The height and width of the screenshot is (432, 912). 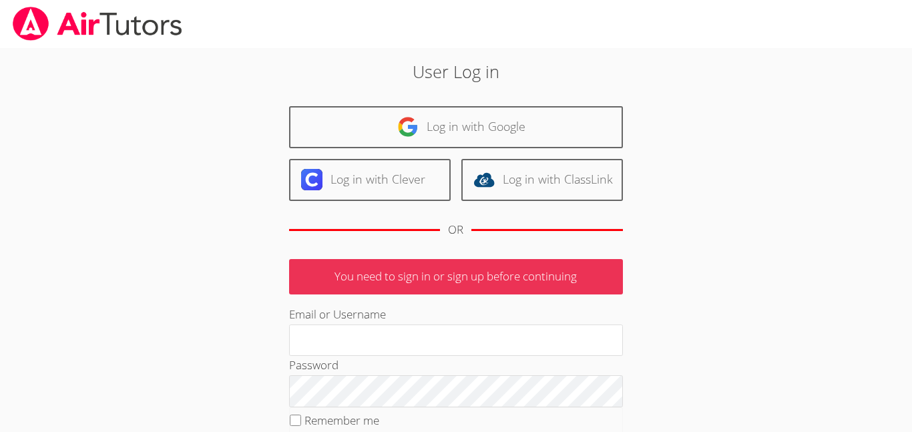 What do you see at coordinates (484, 180) in the screenshot?
I see `img: classlink-logo-d6bb404cc1216ec64c9a2012d9dc4662098be43eaf13dc465df04b49fa7ab582.svg` at bounding box center [484, 180].